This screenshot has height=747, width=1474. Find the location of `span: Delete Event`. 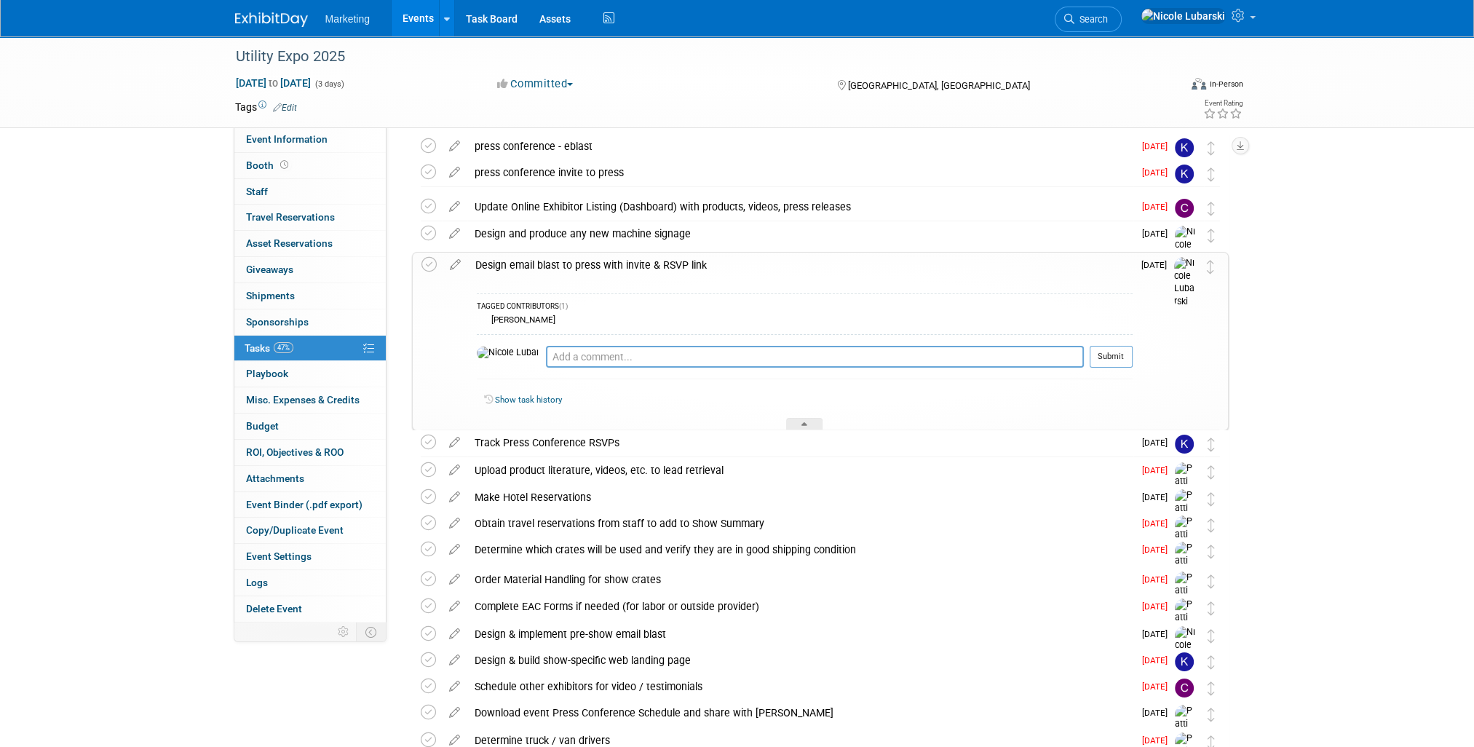

span: Delete Event is located at coordinates (274, 609).